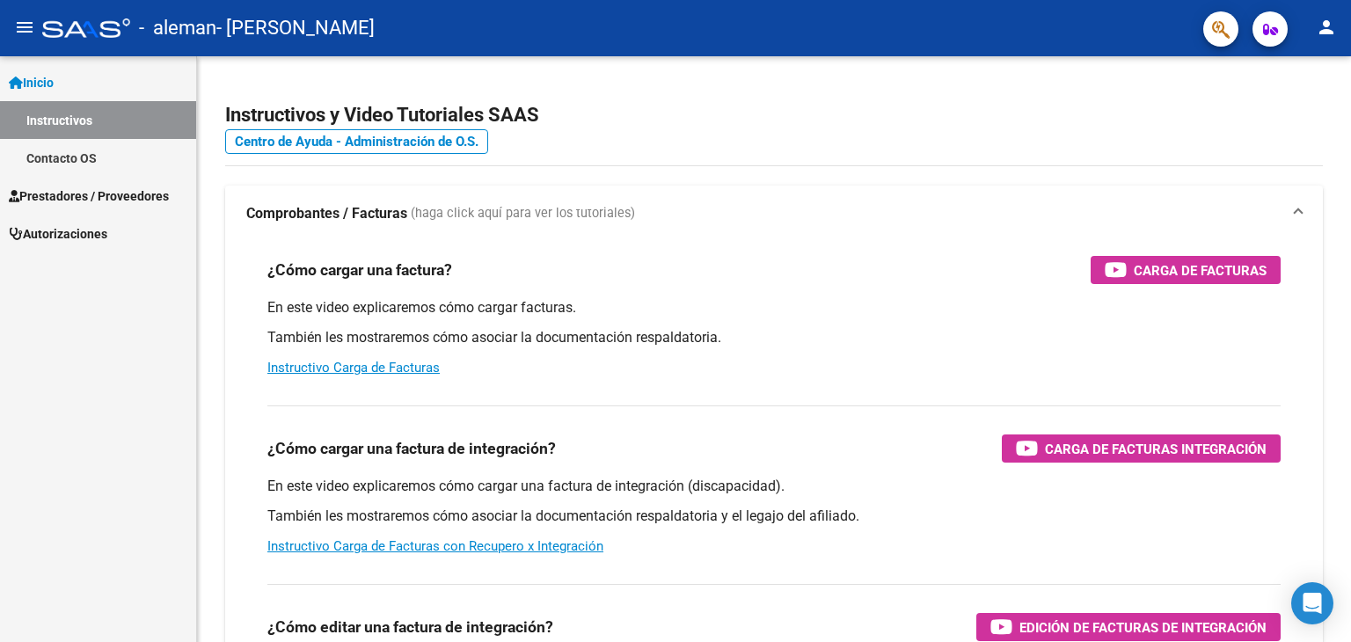  I want to click on mat-icon: person, so click(1326, 27).